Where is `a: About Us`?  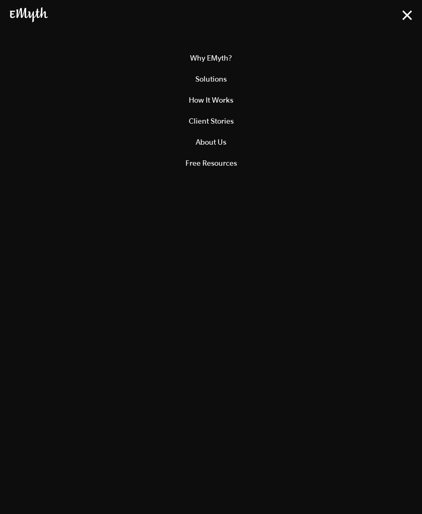 a: About Us is located at coordinates (211, 142).